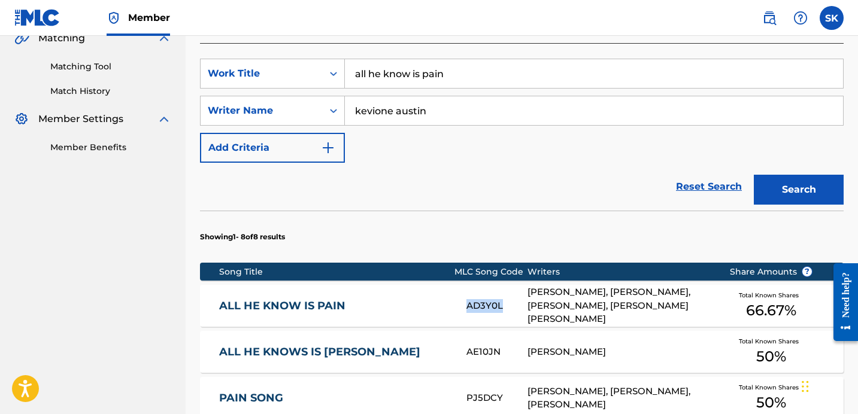  What do you see at coordinates (491, 272) in the screenshot?
I see `div: MLC Song Code` at bounding box center [491, 272].